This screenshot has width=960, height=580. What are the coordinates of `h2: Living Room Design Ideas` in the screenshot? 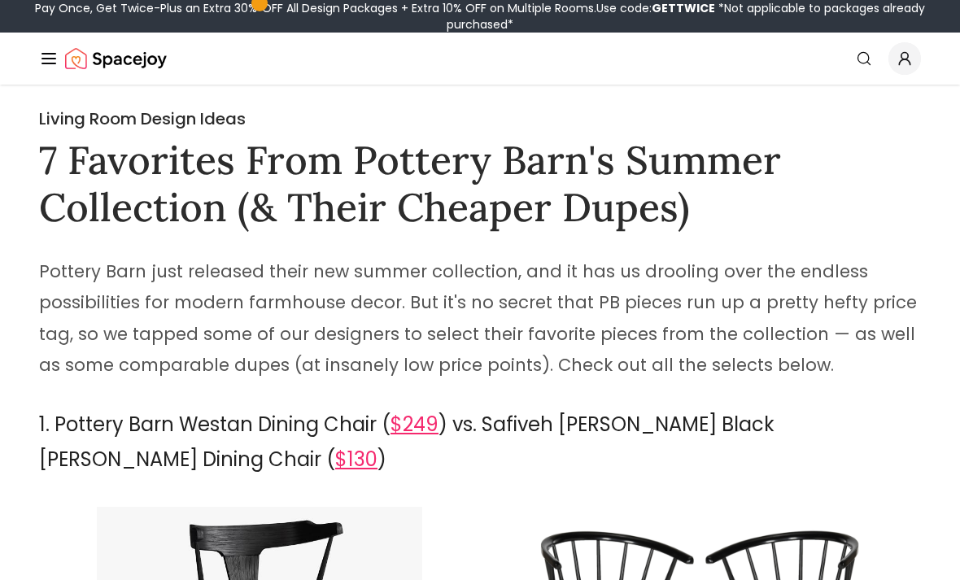 It's located at (480, 119).